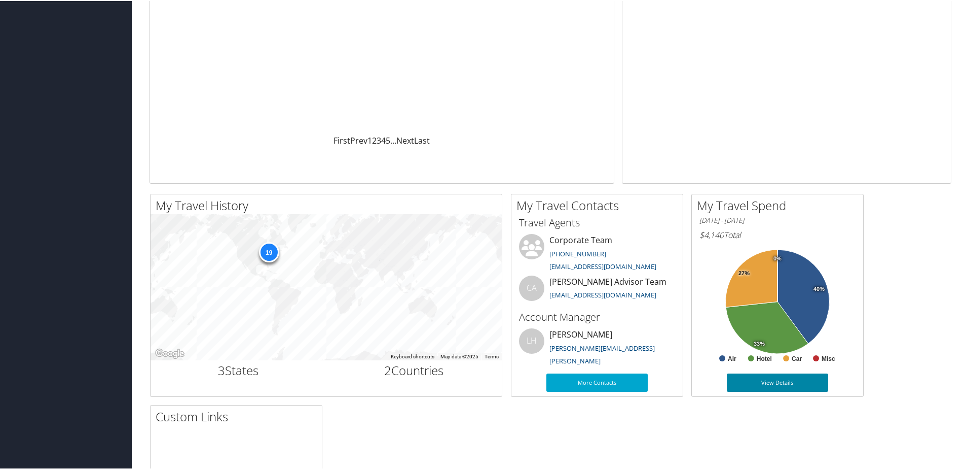 The width and height of the screenshot is (965, 469). Describe the element at coordinates (532, 340) in the screenshot. I see `div: LH` at that location.